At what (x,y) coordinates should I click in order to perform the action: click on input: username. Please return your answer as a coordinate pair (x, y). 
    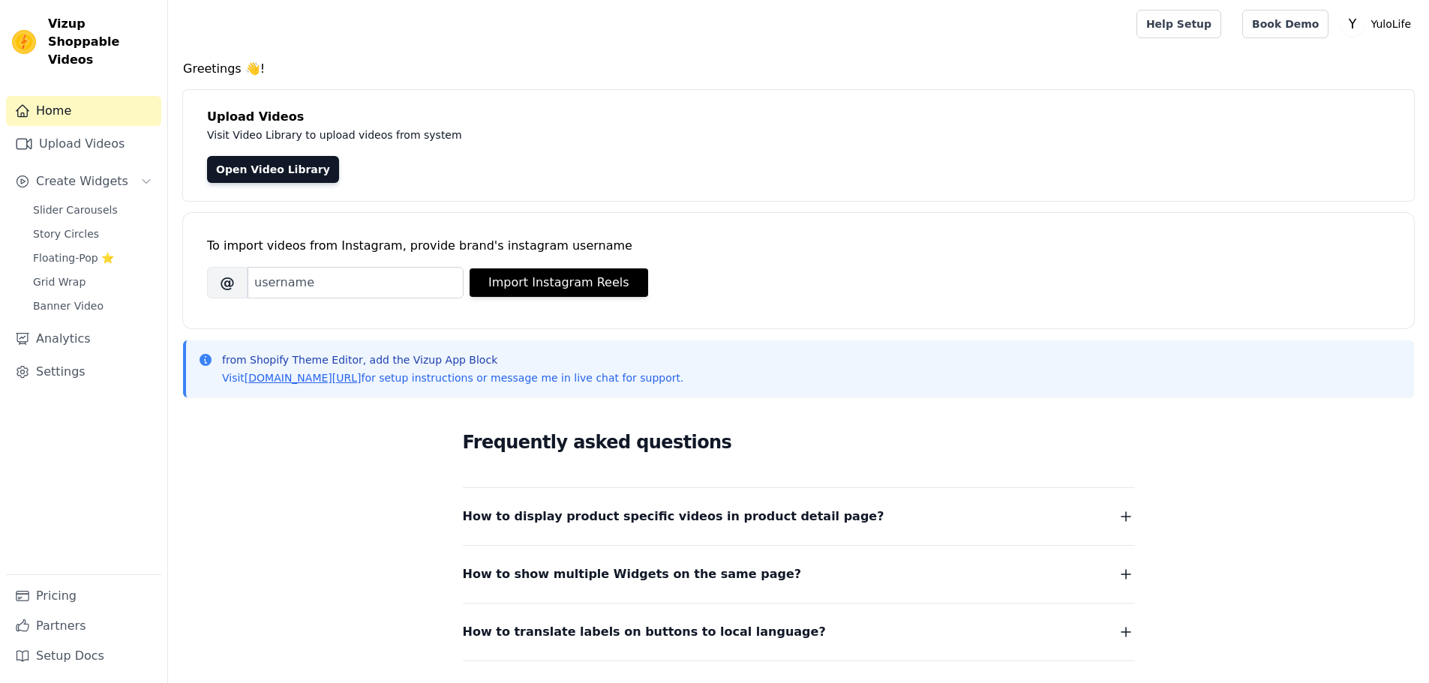
    Looking at the image, I should click on (356, 283).